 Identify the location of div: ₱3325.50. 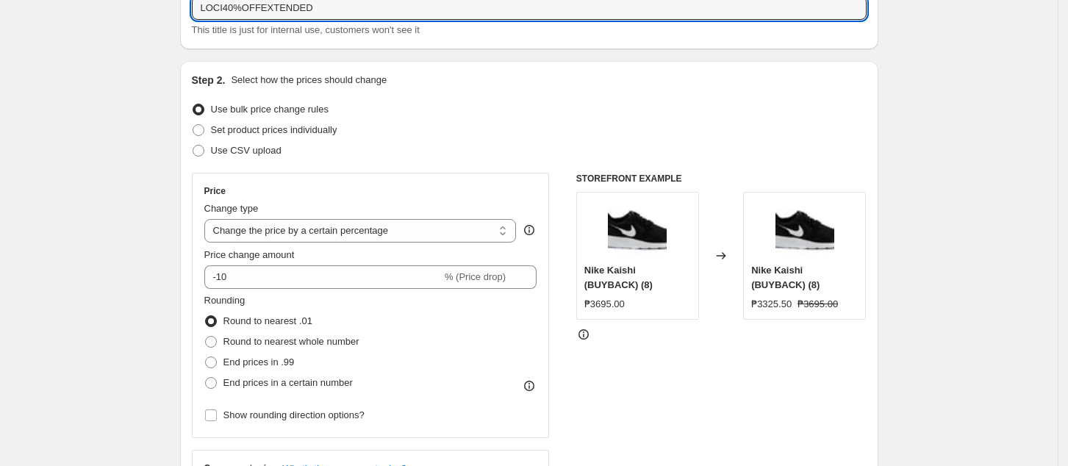
(771, 304).